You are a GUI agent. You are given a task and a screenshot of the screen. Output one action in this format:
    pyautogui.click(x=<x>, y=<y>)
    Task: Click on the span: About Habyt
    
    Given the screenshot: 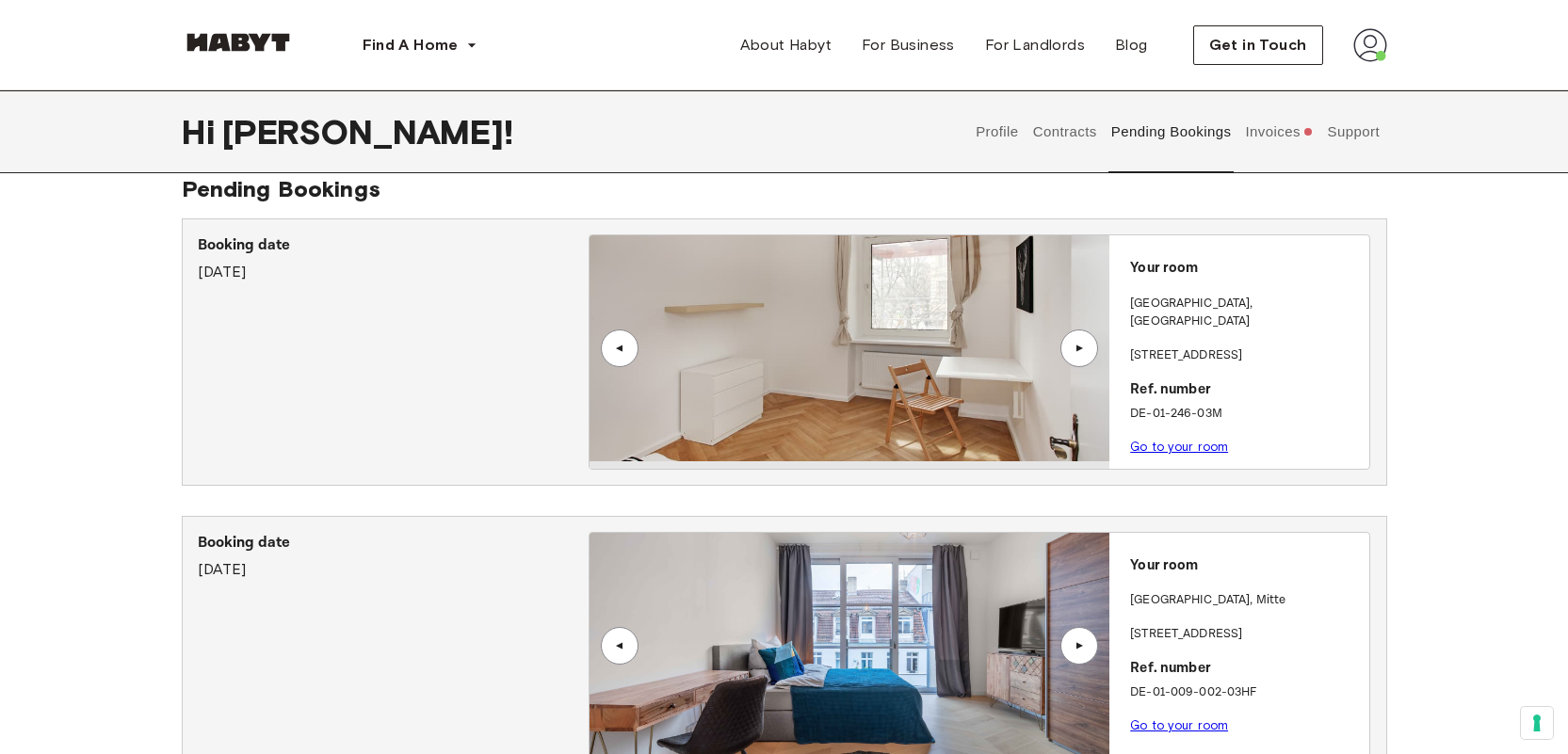 What is the action you would take?
    pyautogui.click(x=785, y=45)
    